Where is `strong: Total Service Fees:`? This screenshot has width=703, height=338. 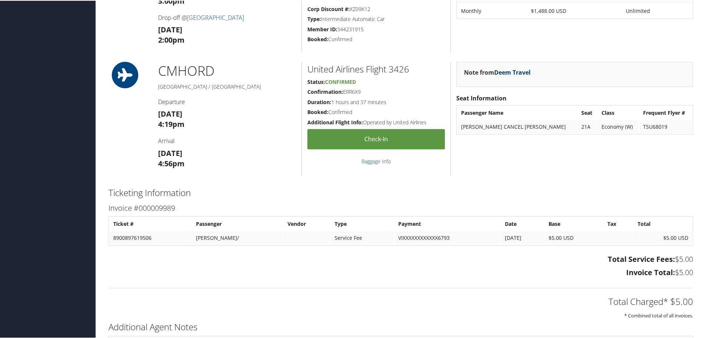 strong: Total Service Fees: is located at coordinates (641, 258).